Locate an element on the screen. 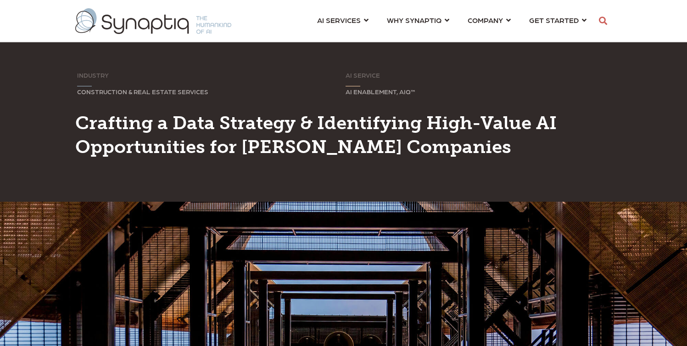  a: AI SERVICES is located at coordinates (343, 20).